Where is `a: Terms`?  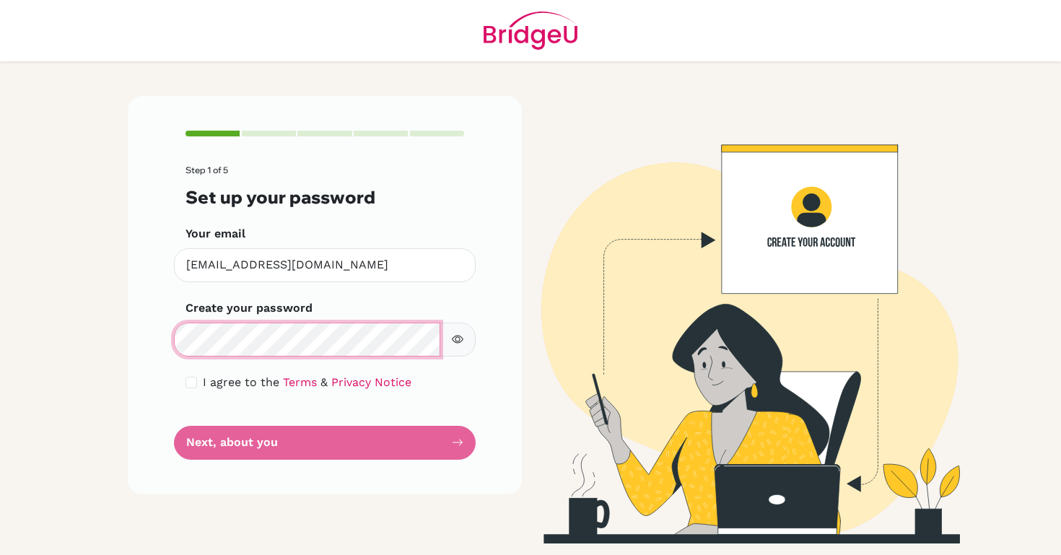
a: Terms is located at coordinates (299, 382).